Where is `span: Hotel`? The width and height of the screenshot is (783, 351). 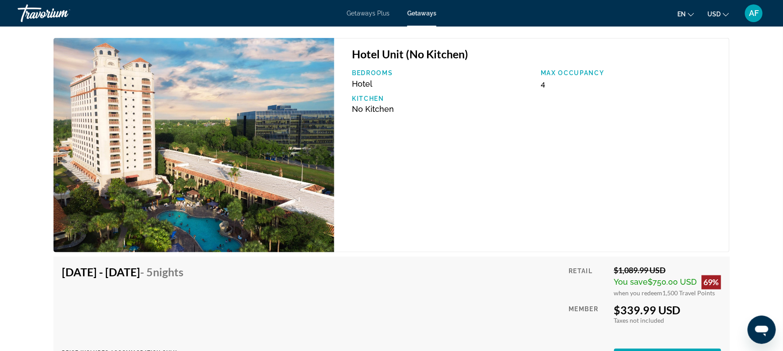 span: Hotel is located at coordinates (362, 84).